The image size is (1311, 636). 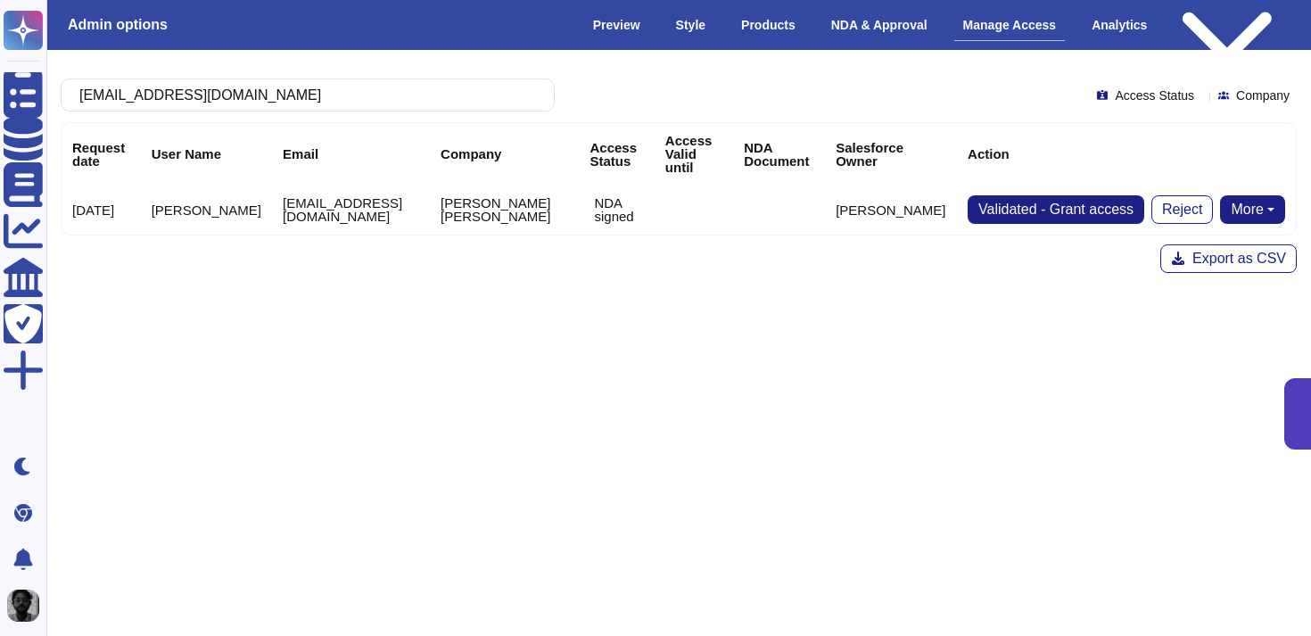 What do you see at coordinates (1120, 25) in the screenshot?
I see `div: Analytics` at bounding box center [1120, 25].